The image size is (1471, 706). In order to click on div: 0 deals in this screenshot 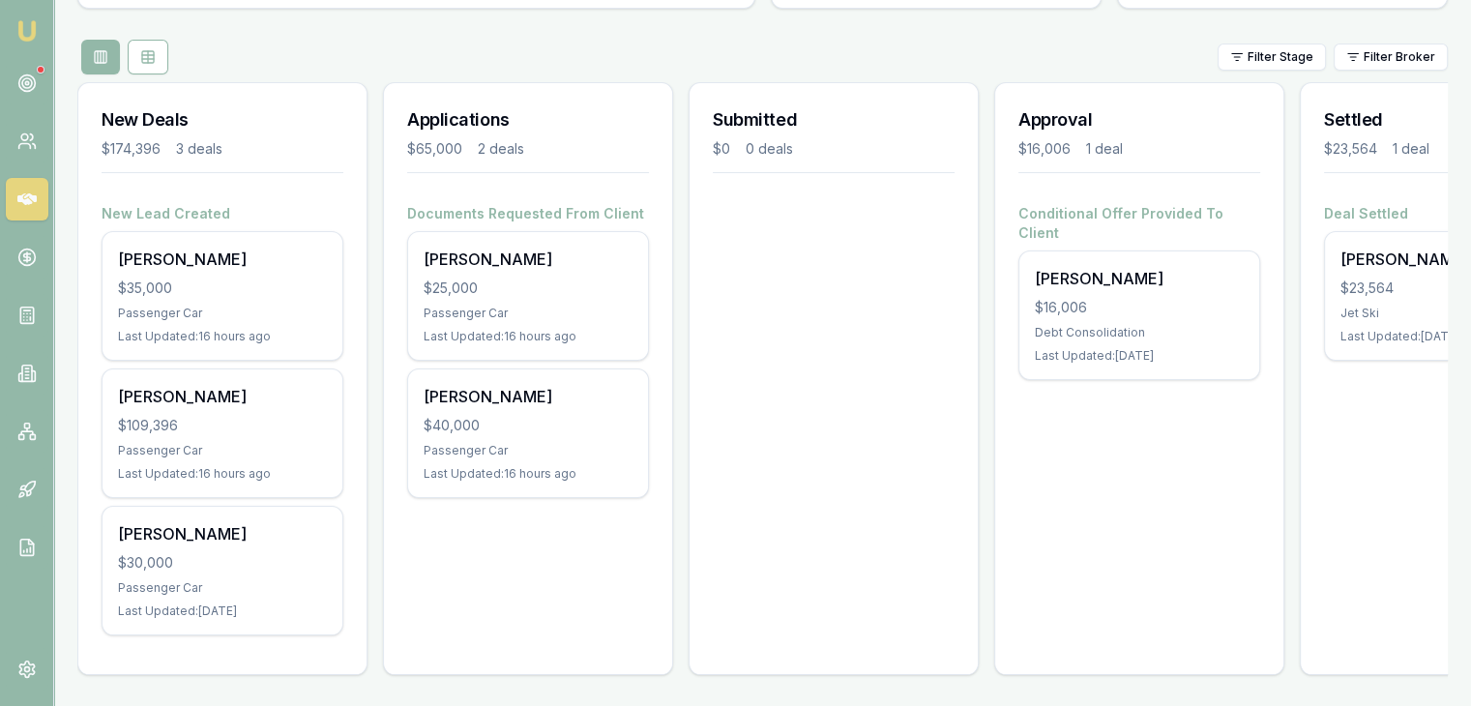, I will do `click(769, 149)`.